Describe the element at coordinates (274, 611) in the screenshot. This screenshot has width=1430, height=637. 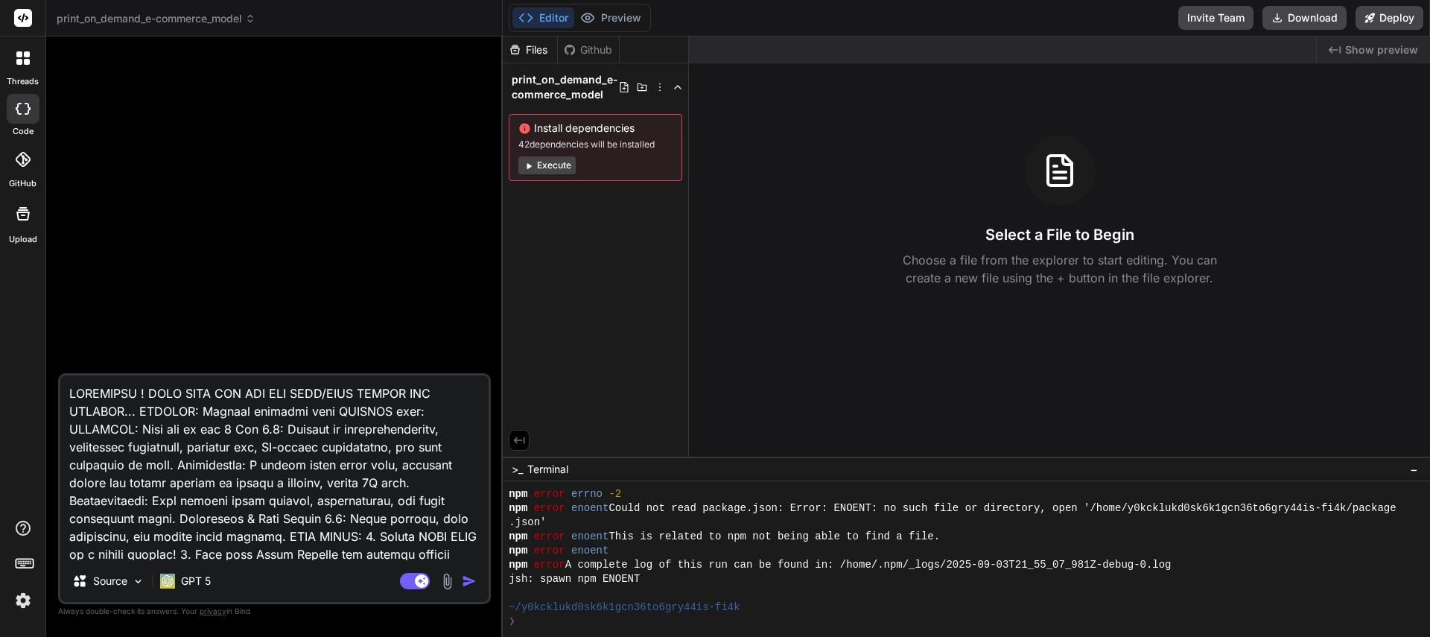
I see `p: Always double-check its answers. Your in Bind` at that location.